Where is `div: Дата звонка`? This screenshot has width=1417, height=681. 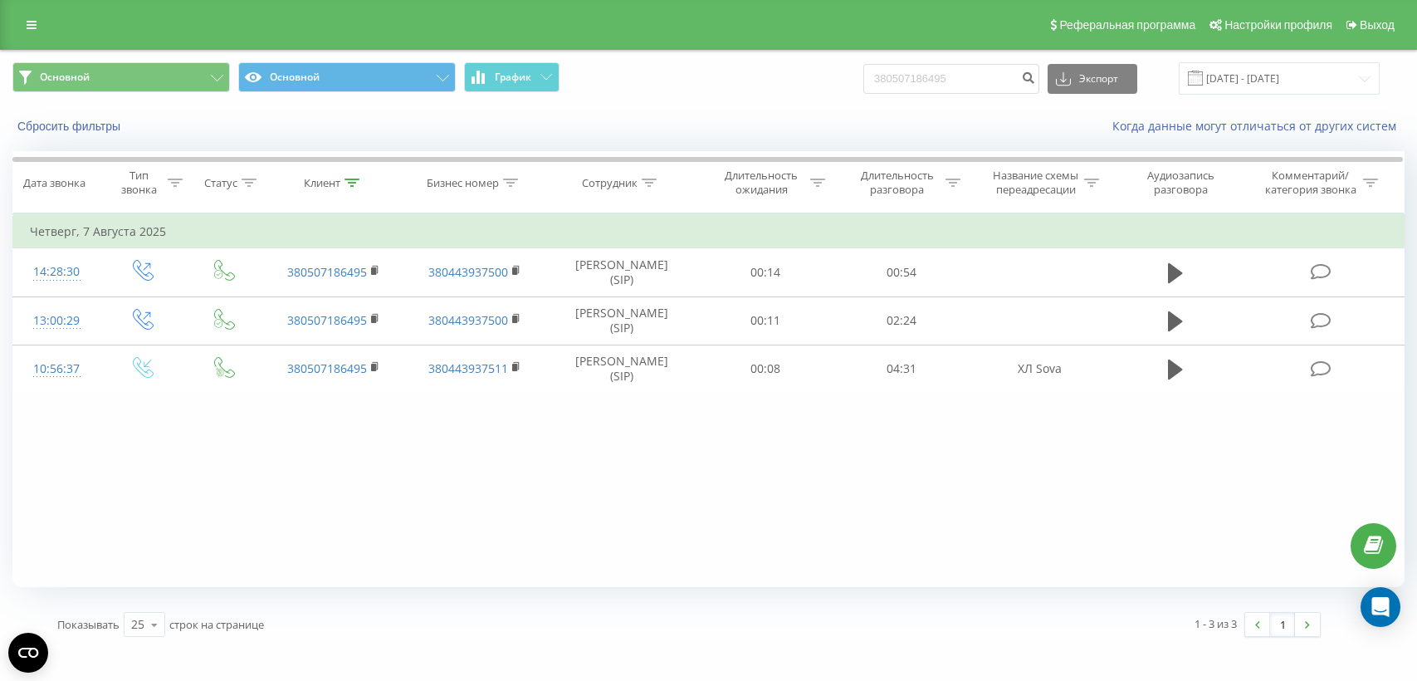 div: Дата звонка is located at coordinates (54, 183).